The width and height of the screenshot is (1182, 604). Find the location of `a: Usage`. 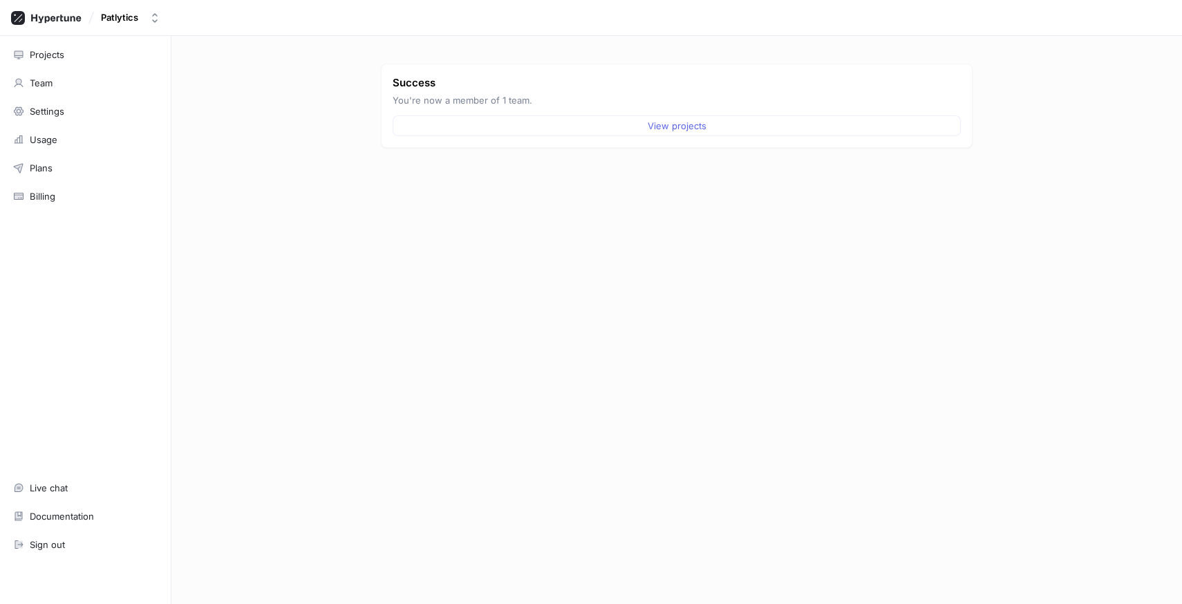

a: Usage is located at coordinates (85, 140).